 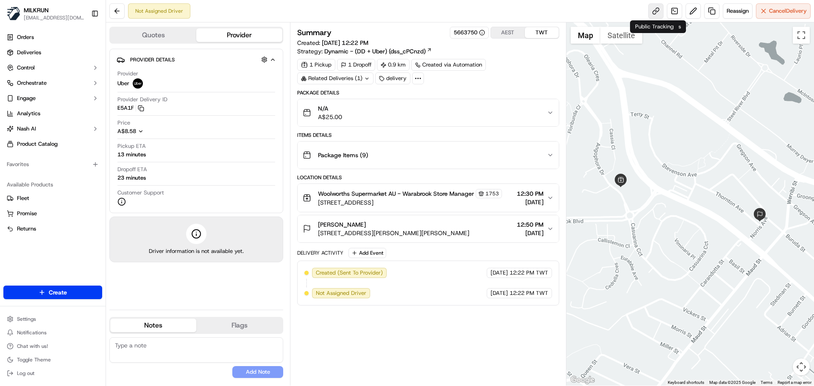 I want to click on a: Fleet, so click(x=53, y=198).